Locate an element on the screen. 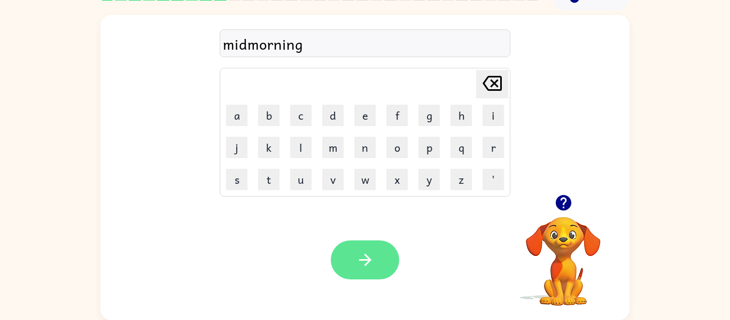 The image size is (730, 320). button: n is located at coordinates (365, 148).